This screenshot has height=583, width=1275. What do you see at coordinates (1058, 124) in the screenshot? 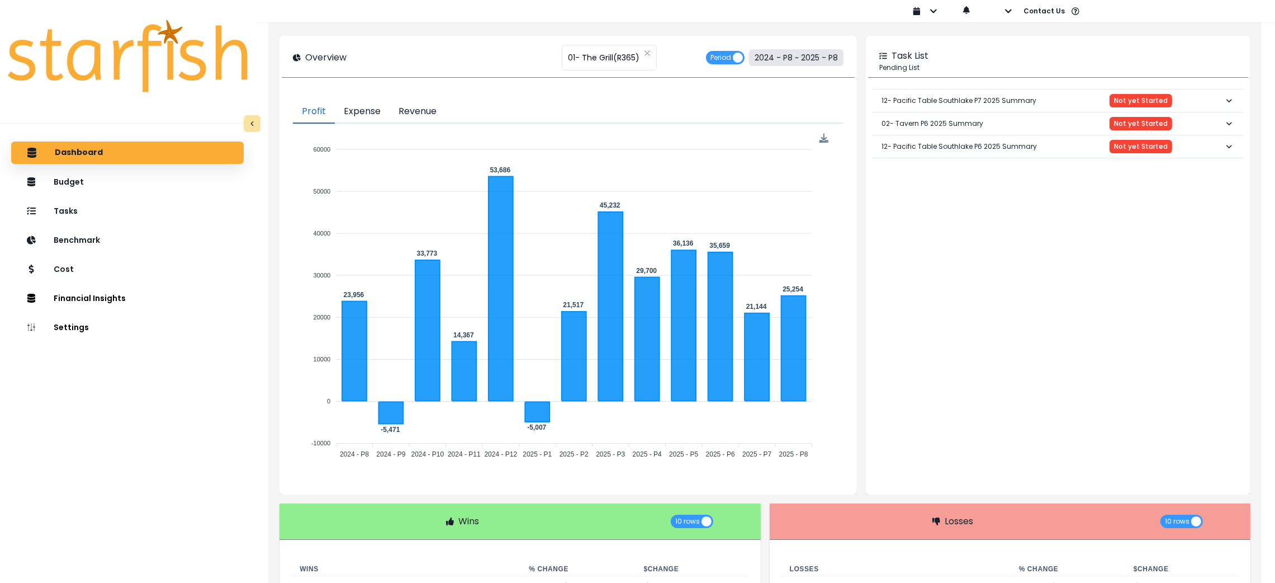
I see `button: 02- Tavern P6 2025 SummaryNot yet Started` at bounding box center [1058, 124].